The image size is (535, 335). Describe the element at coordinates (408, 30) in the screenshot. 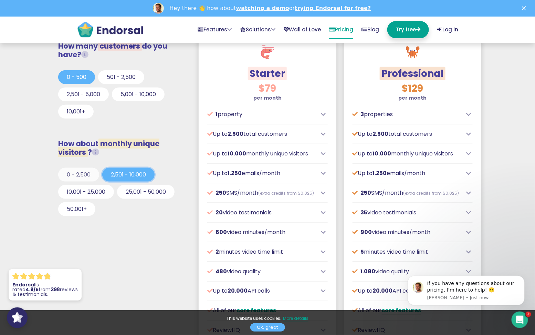

I see `a: Try free` at that location.